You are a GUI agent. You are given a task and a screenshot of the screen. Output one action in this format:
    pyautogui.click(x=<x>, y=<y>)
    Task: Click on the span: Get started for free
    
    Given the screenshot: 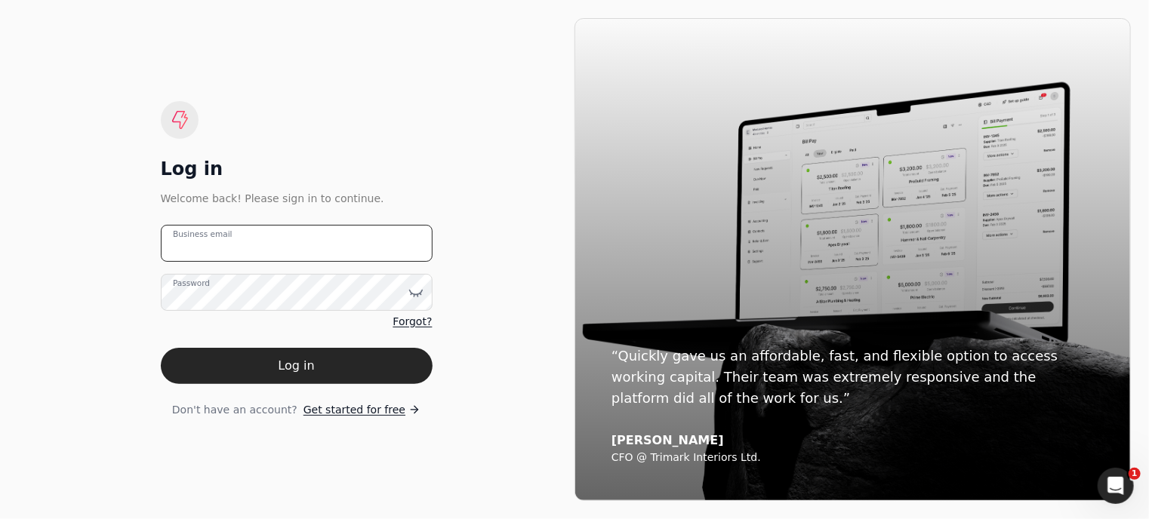 What is the action you would take?
    pyautogui.click(x=354, y=410)
    